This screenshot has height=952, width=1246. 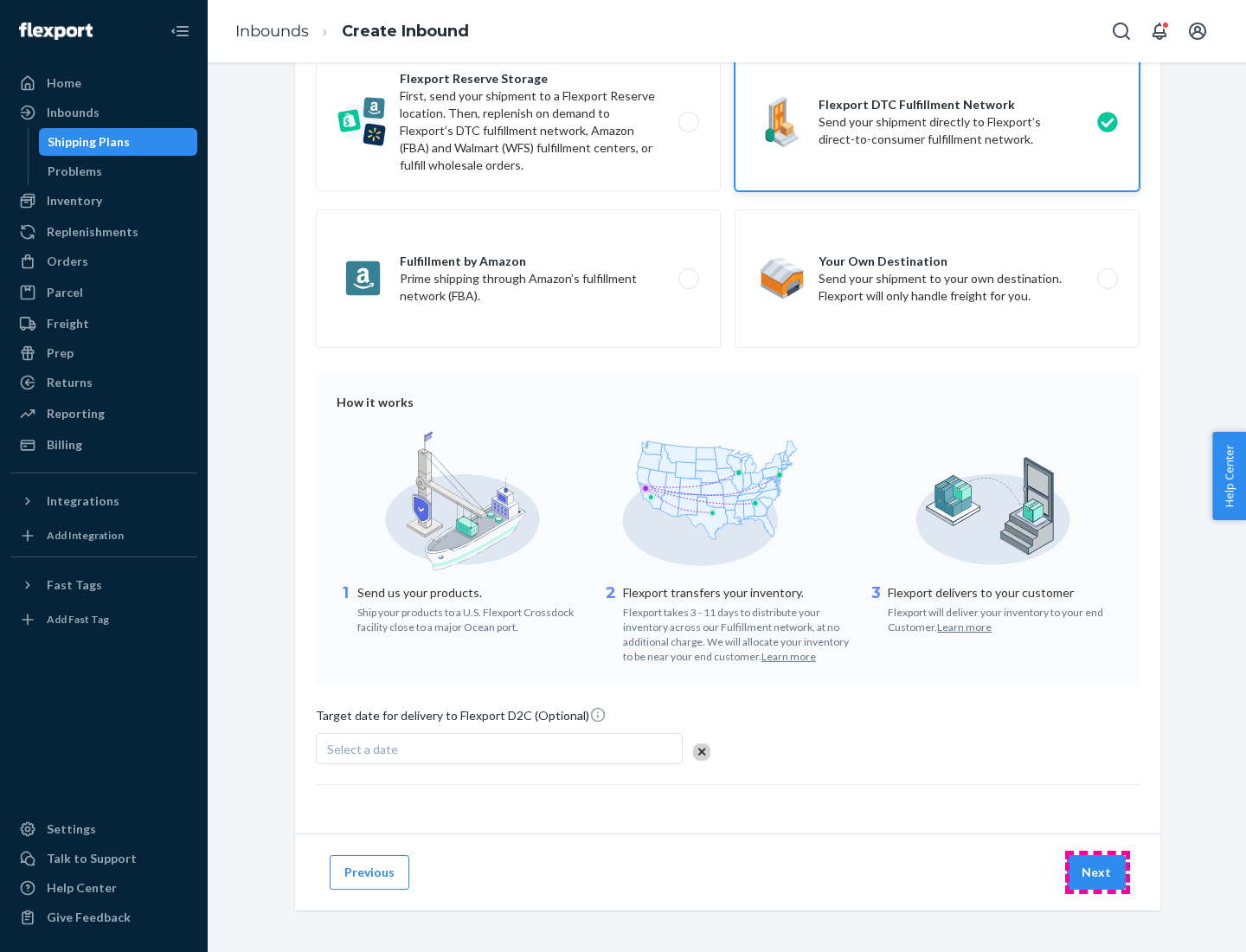 What do you see at coordinates (611, 623) in the screenshot?
I see `div: 2` at bounding box center [611, 623].